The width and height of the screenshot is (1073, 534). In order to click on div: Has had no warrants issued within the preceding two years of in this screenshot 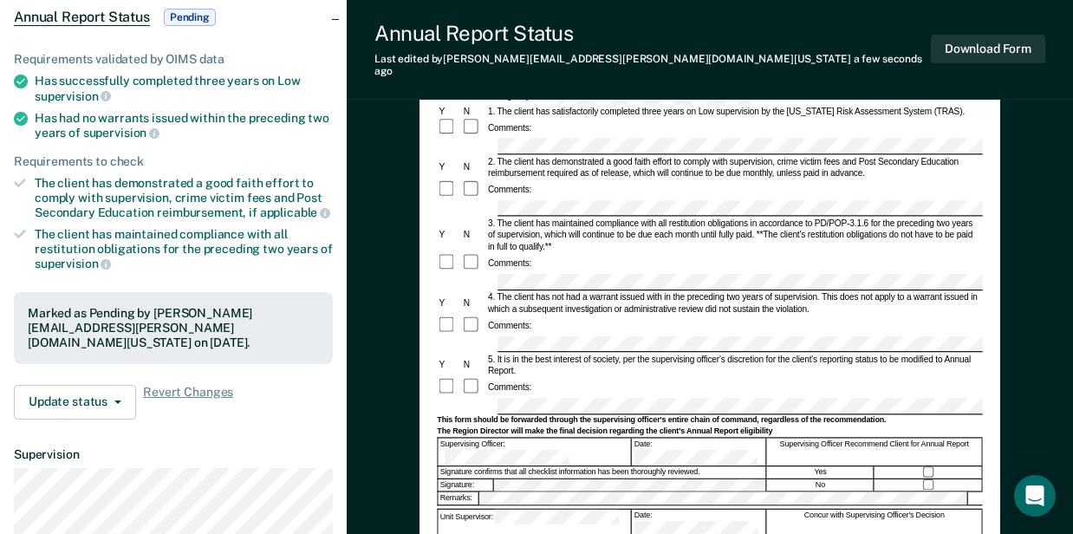, I will do `click(184, 126)`.